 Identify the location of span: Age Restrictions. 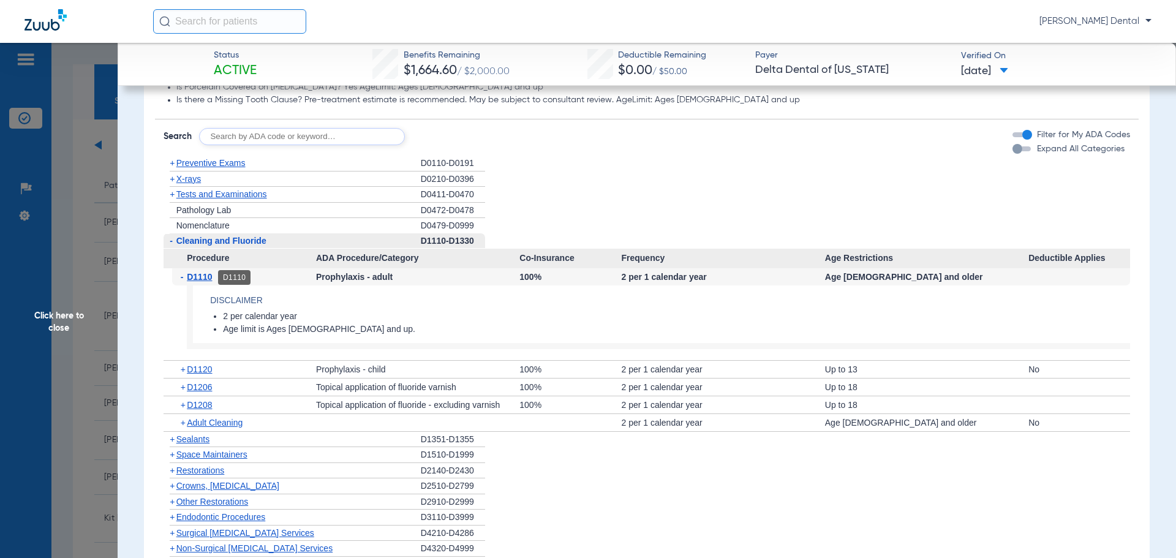
(926, 258).